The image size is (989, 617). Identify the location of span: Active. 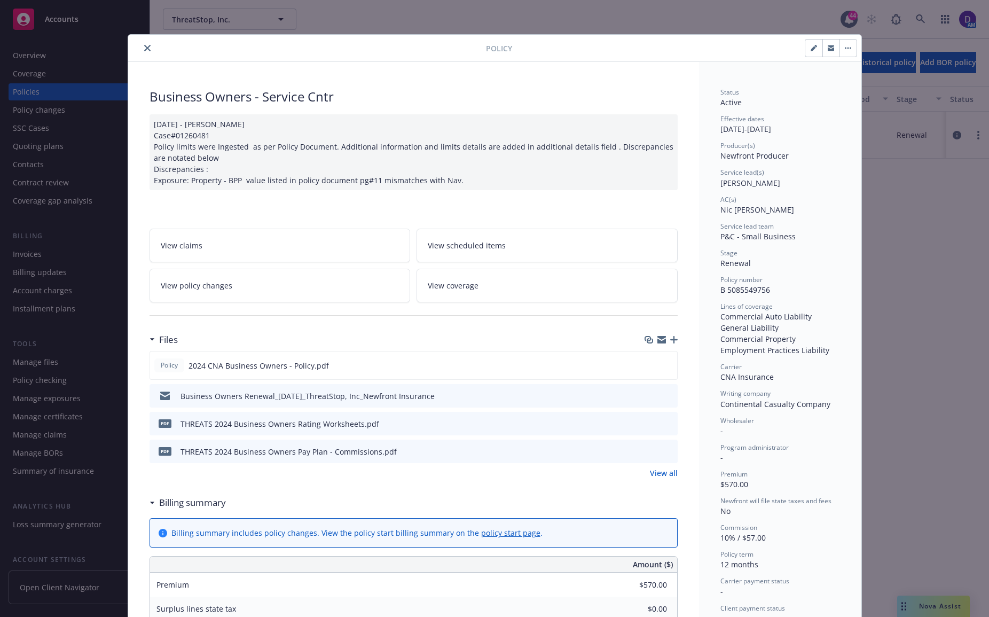
(731, 102).